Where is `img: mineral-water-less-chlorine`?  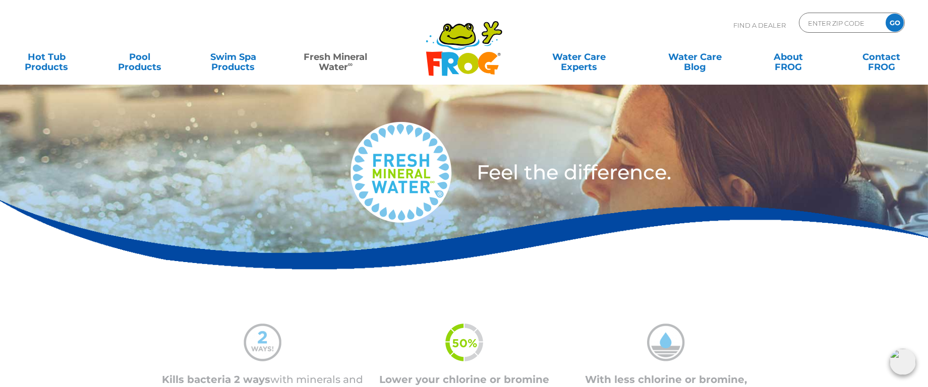
img: mineral-water-less-chlorine is located at coordinates (666, 343).